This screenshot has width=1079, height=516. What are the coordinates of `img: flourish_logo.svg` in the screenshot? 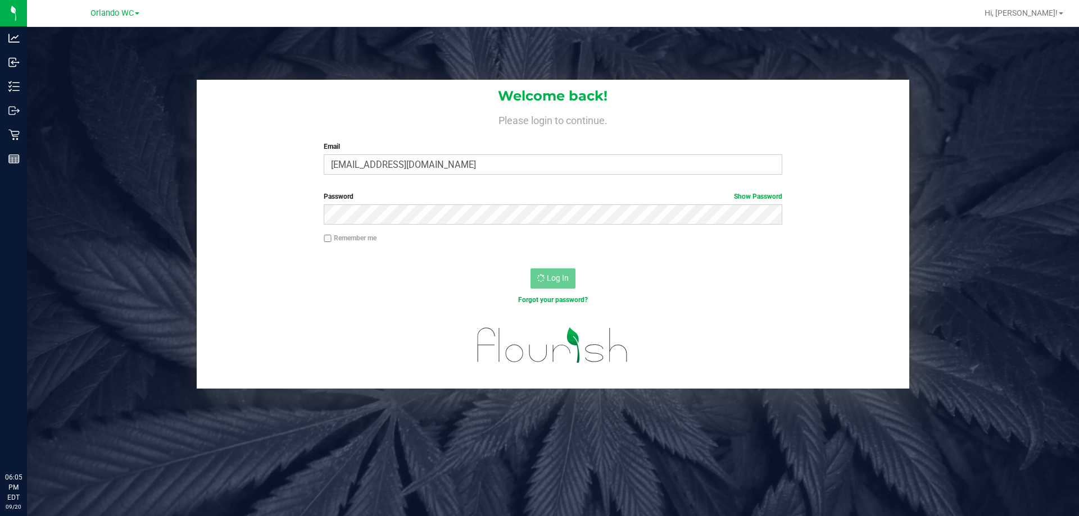 It's located at (552, 345).